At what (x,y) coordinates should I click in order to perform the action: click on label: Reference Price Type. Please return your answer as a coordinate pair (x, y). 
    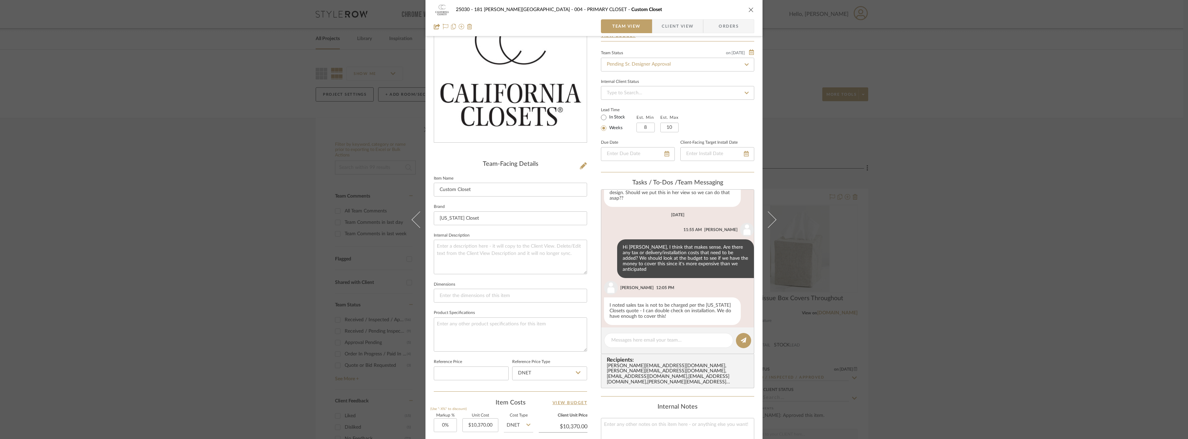
    Looking at the image, I should click on (531, 362).